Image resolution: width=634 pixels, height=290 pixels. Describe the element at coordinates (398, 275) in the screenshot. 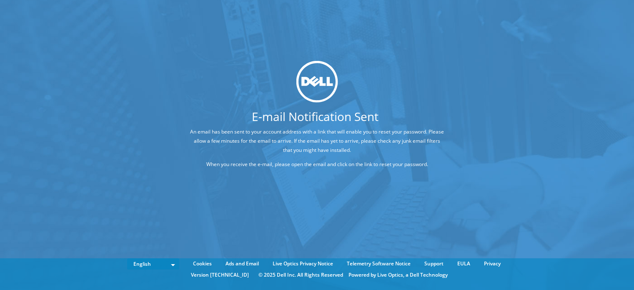

I see `li: Powered by Live Optics, a Dell Technology` at that location.